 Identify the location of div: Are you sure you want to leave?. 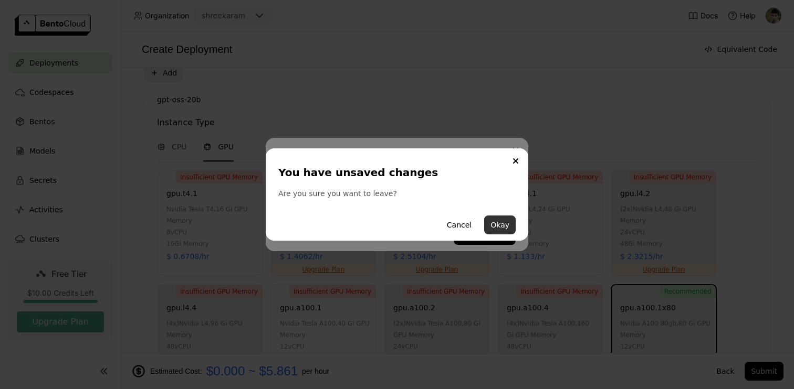
(397, 194).